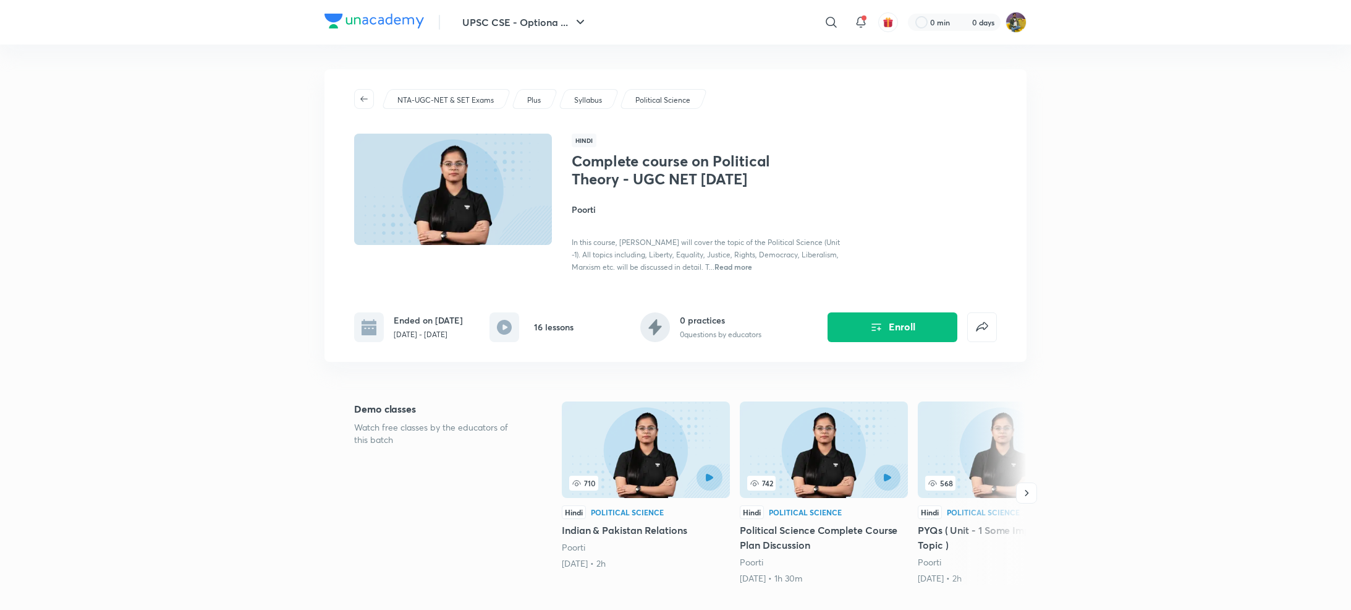  I want to click on a: Political Science Complete Course Plan Discussion, so click(824, 493).